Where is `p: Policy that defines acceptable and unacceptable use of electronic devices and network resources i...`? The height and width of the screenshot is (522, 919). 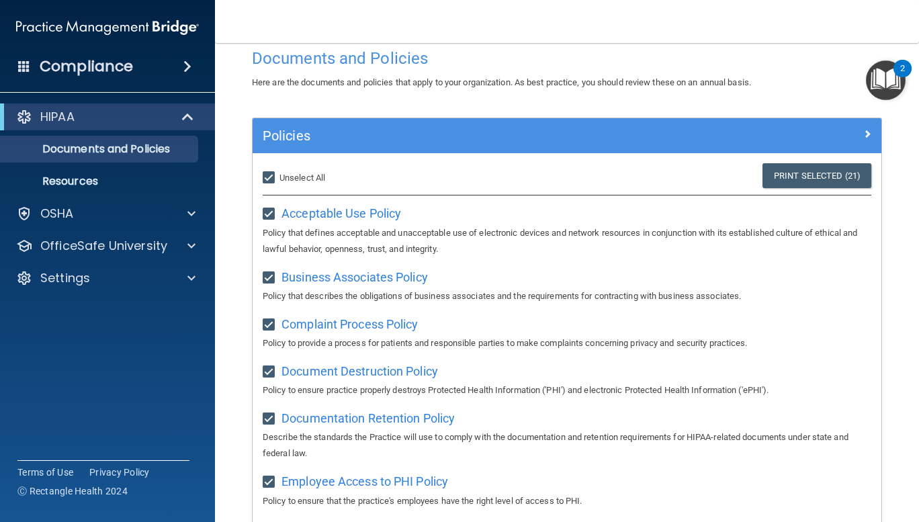
p: Policy that defines acceptable and unacceptable use of electronic devices and network resources i... is located at coordinates (567, 241).